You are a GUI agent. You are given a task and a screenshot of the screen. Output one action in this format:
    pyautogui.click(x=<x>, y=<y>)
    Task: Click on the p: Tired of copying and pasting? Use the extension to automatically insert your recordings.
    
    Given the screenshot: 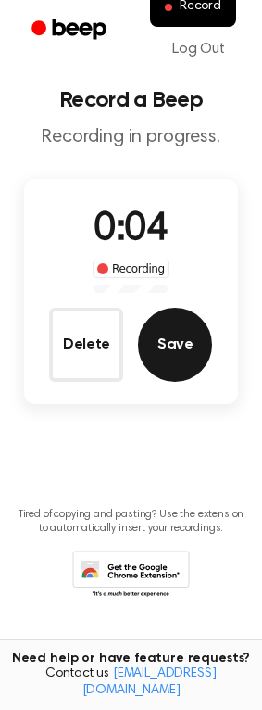 What is the action you would take?
    pyautogui.click(x=131, y=522)
    